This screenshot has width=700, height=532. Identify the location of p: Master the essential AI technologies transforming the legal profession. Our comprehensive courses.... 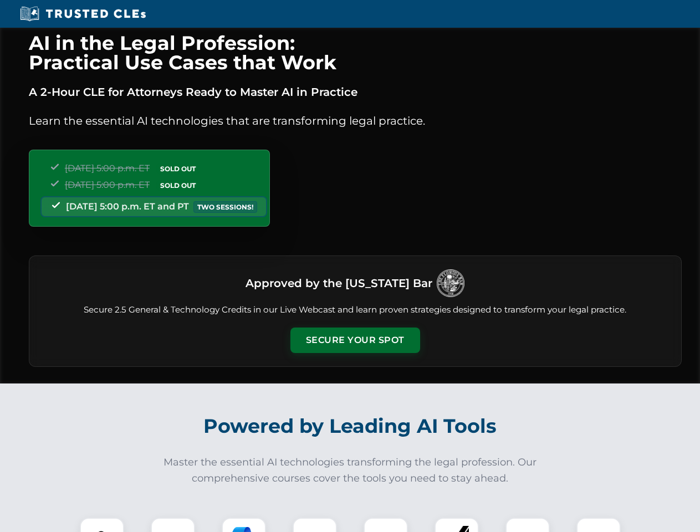
(350, 471).